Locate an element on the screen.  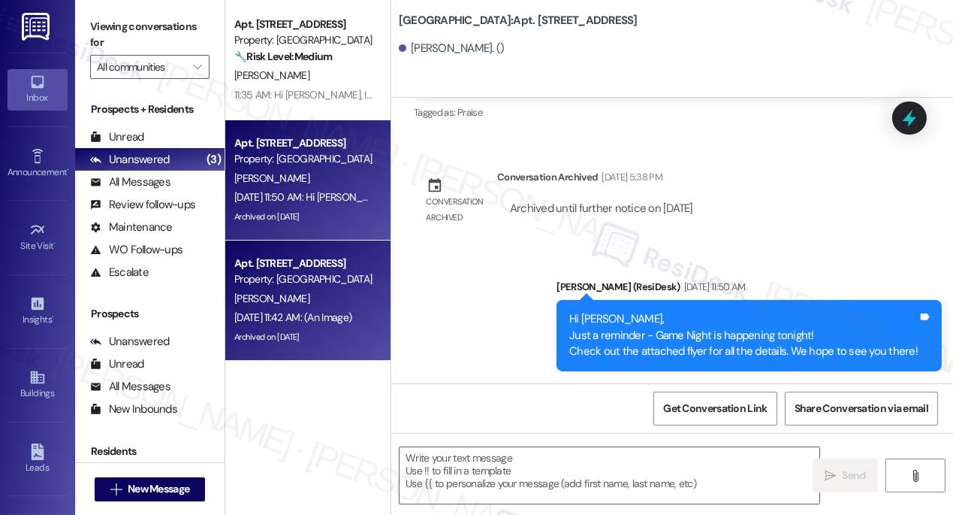
button: Get Conversation Link is located at coordinates (715, 408).